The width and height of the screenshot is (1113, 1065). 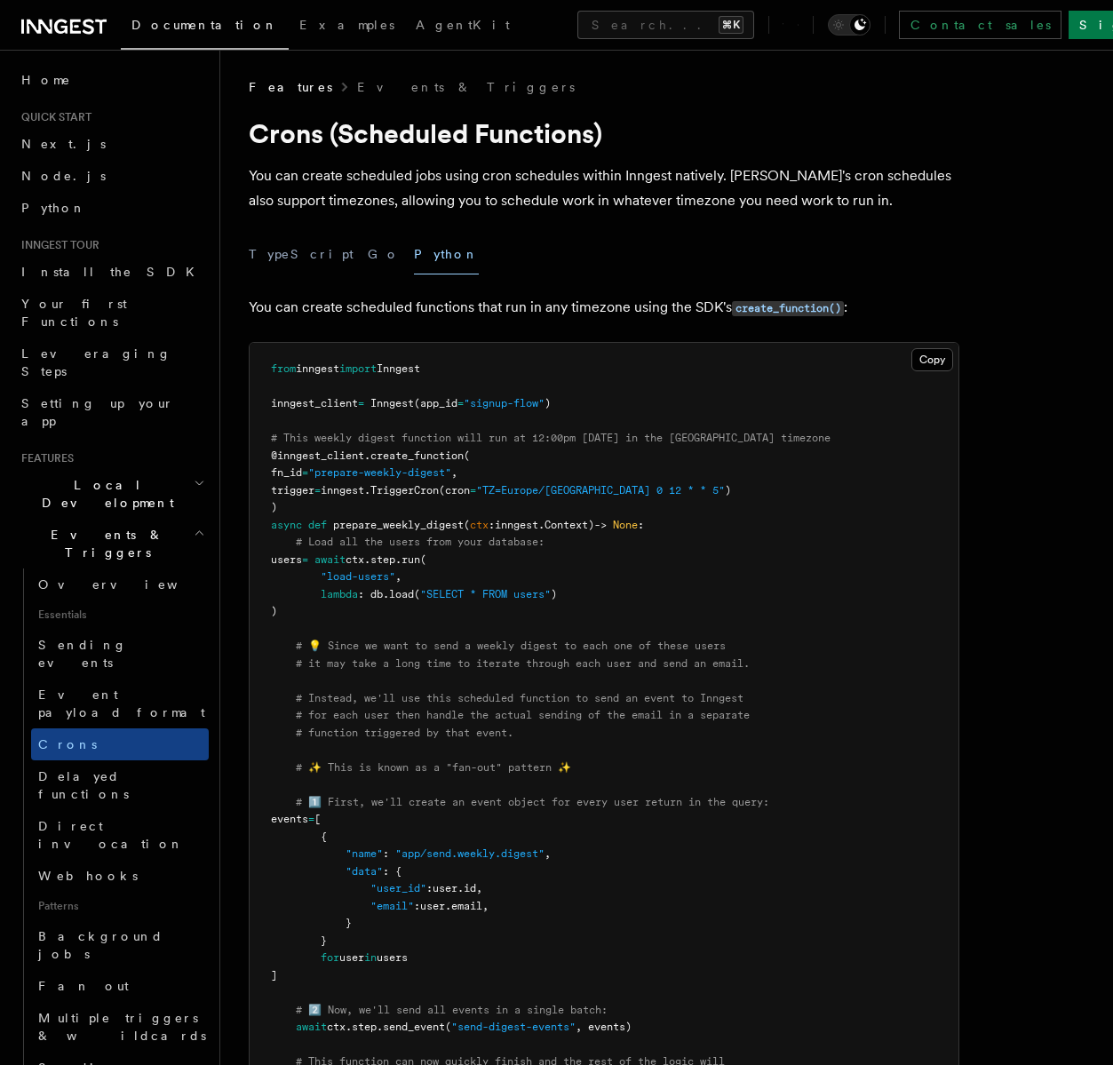 What do you see at coordinates (74, 313) in the screenshot?
I see `span: Your first Functions` at bounding box center [74, 313].